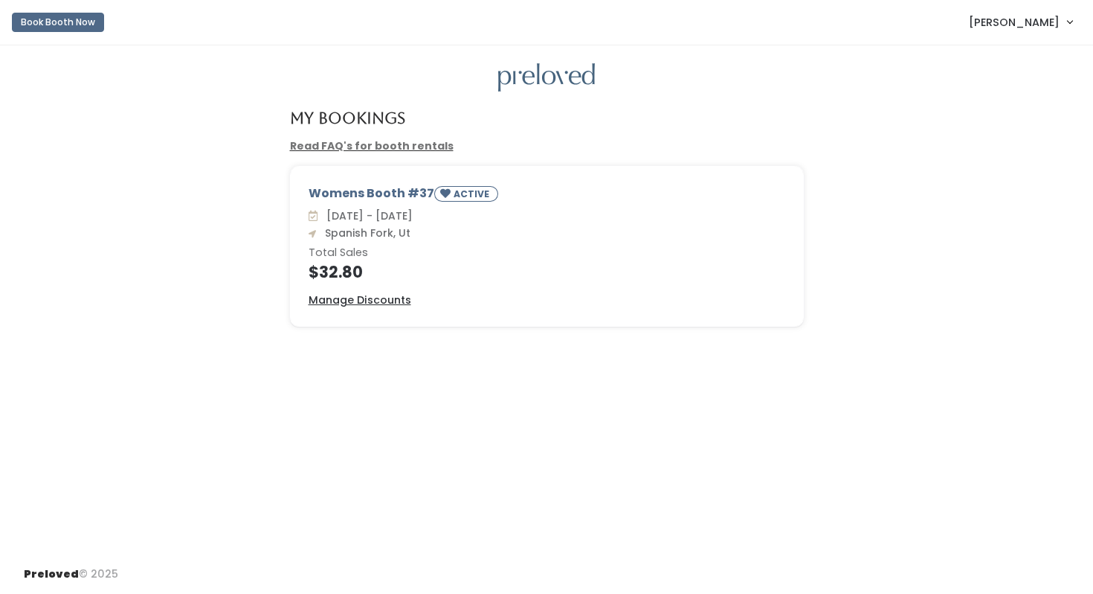 Image resolution: width=1093 pixels, height=594 pixels. What do you see at coordinates (71, 568) in the screenshot?
I see `div: © 2025` at bounding box center [71, 568].